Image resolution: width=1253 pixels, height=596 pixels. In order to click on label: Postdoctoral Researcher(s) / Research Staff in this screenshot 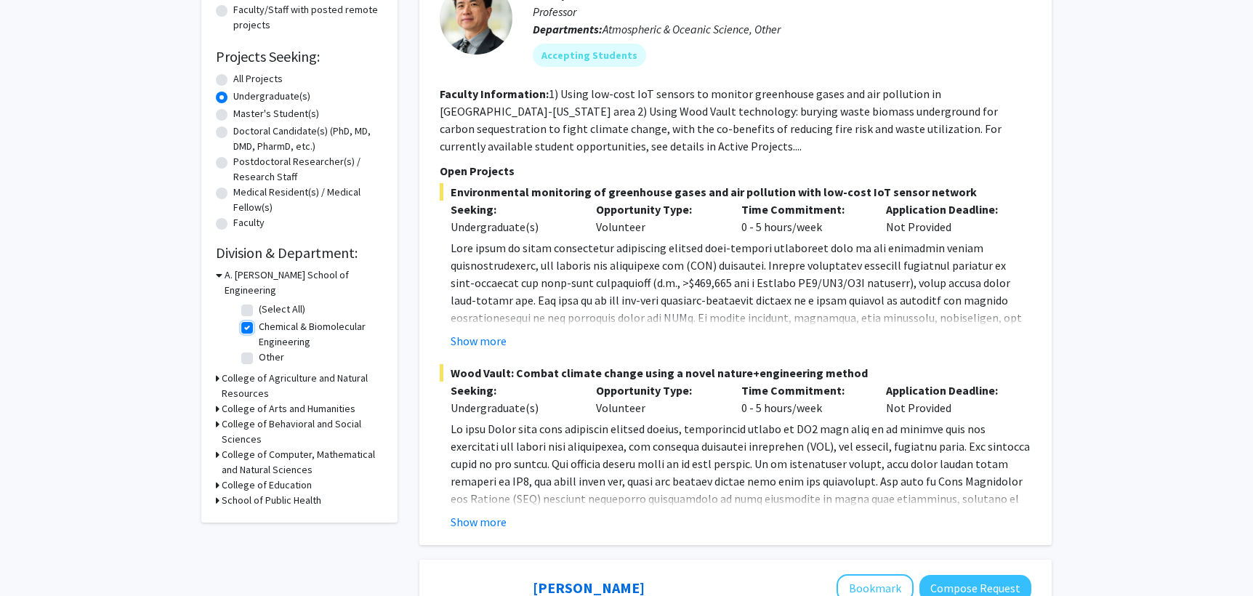, I will do `click(308, 169)`.